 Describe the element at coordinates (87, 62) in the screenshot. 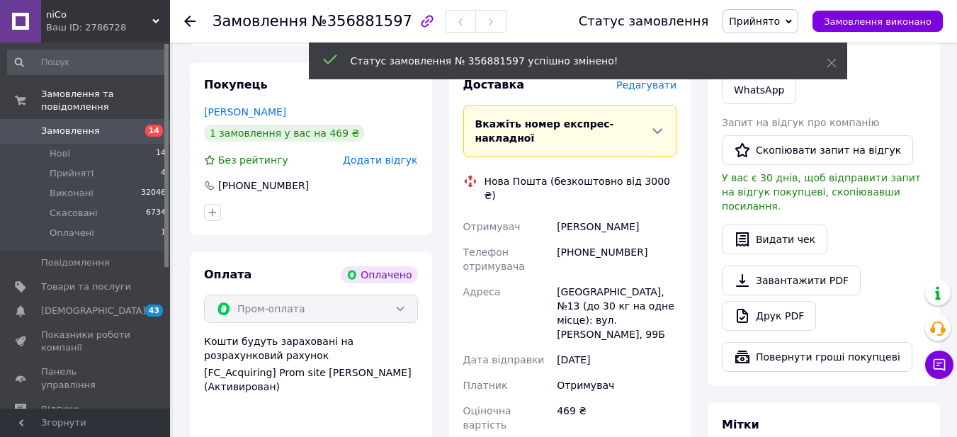

I see `input: Пошук` at that location.